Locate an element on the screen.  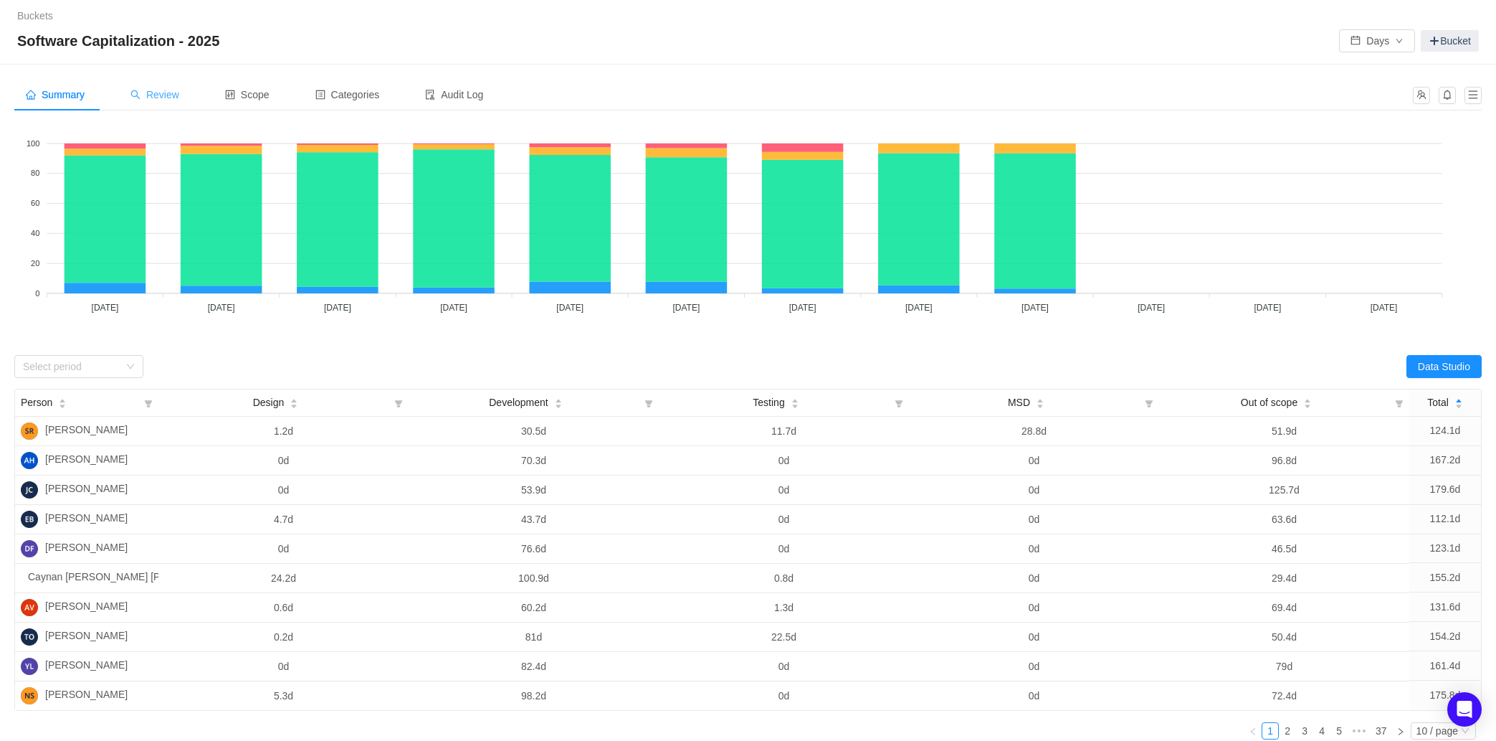
td: 50.4d is located at coordinates (1284, 637).